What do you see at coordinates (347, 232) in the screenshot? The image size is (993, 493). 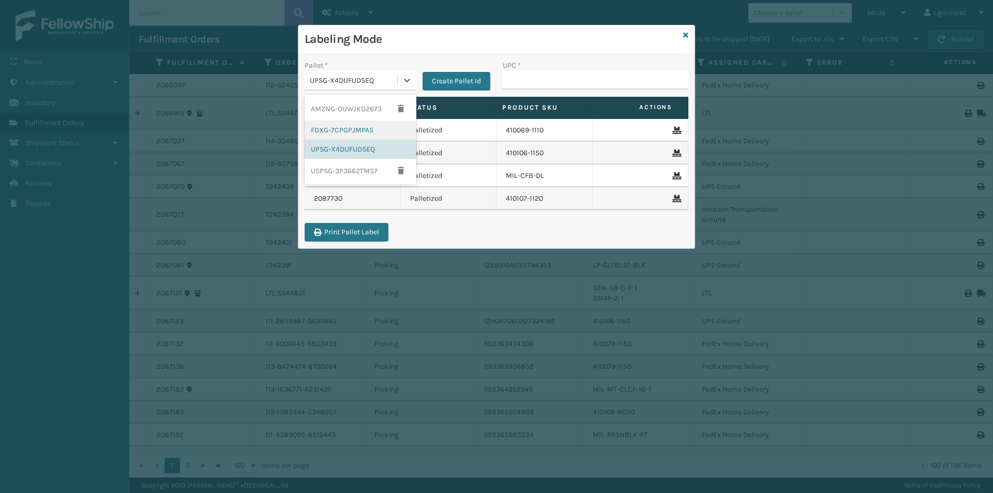 I see `button: Print Pallet Label` at bounding box center [347, 232].